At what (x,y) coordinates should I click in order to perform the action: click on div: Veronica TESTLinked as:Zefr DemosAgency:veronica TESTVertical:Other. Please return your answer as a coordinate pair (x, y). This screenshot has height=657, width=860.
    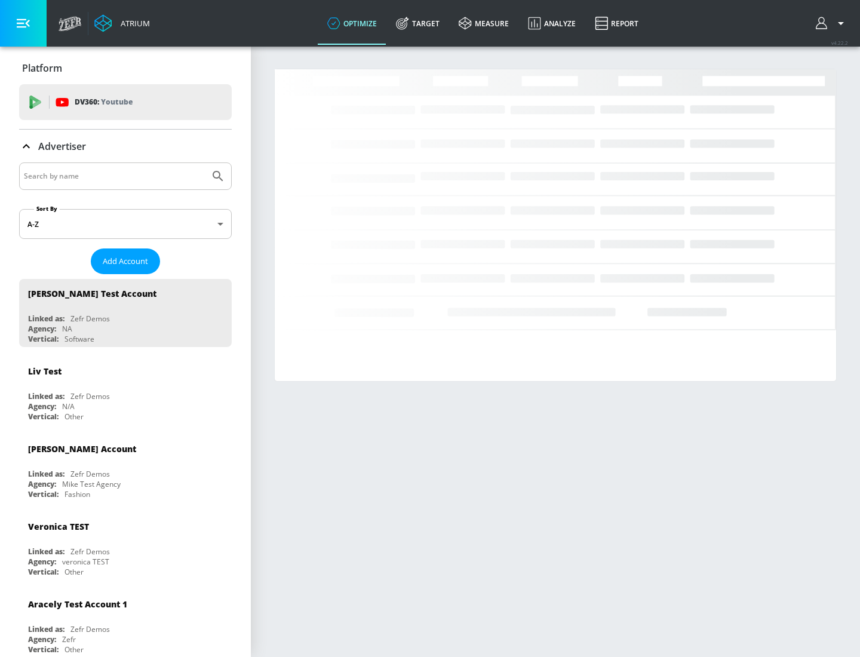
    Looking at the image, I should click on (125, 546).